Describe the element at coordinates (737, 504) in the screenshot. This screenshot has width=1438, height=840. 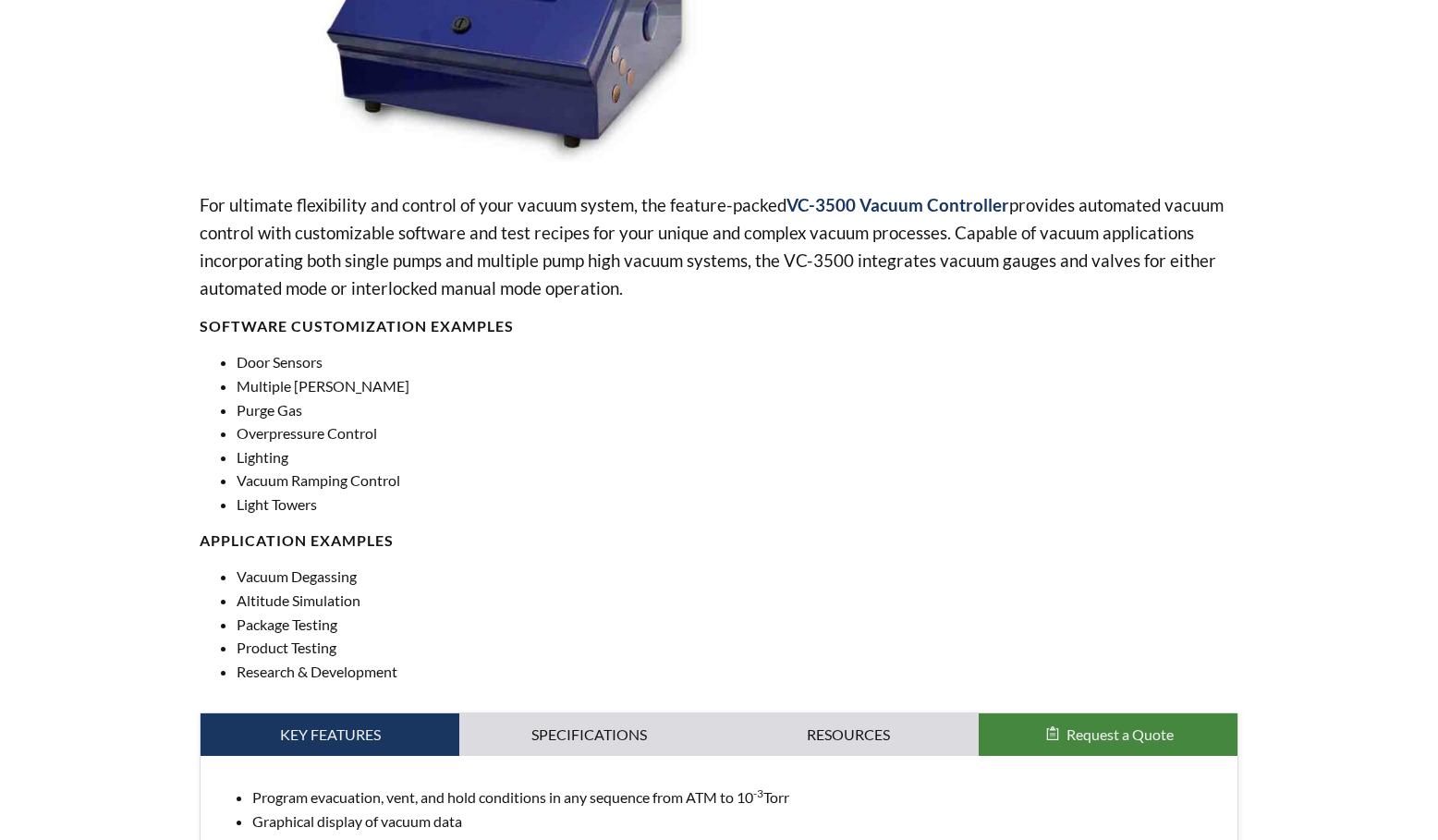
I see `li: Light Towers` at that location.